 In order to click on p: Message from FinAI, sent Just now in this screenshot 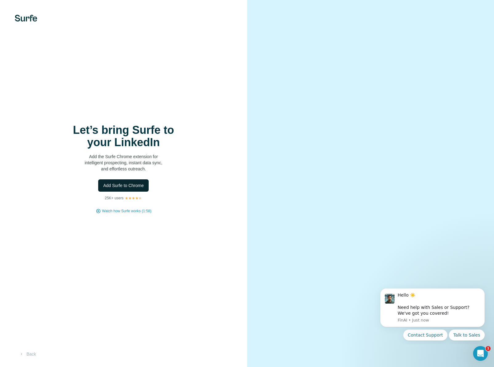, I will do `click(68, 38)`.